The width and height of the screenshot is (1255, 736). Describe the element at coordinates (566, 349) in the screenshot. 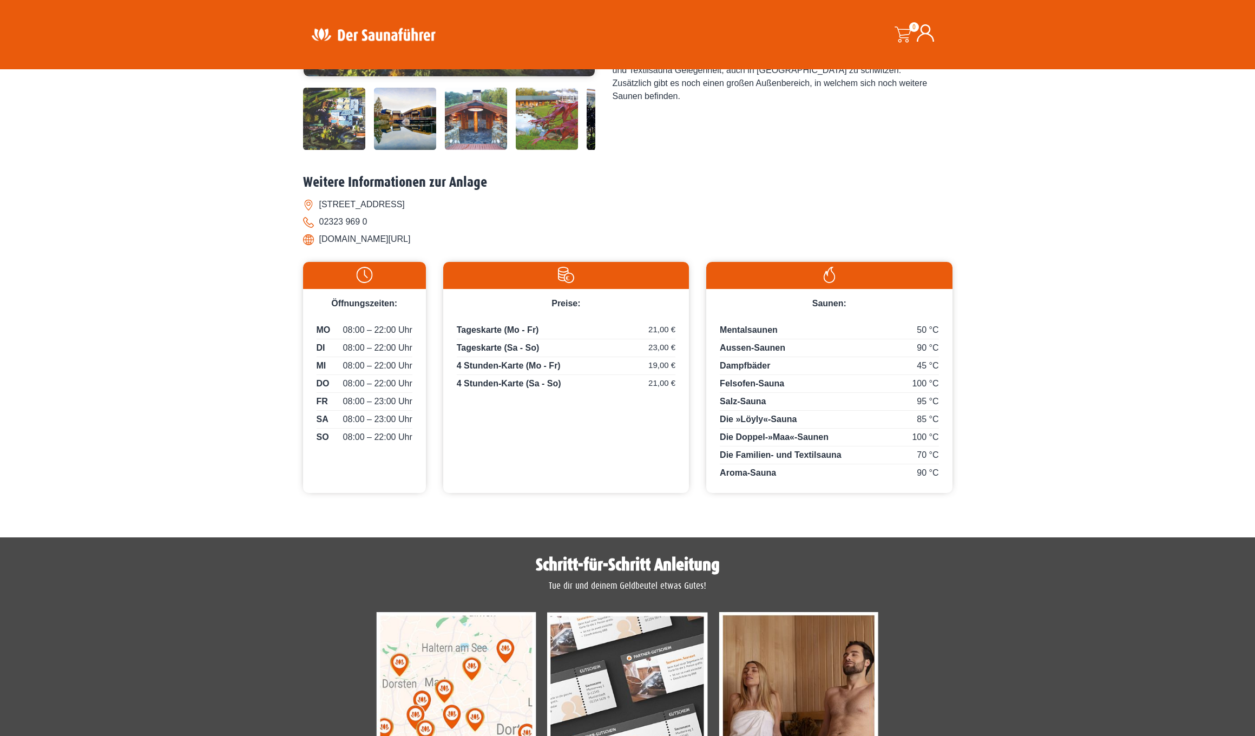

I see `p: Tageskarte (Sa - So)` at that location.